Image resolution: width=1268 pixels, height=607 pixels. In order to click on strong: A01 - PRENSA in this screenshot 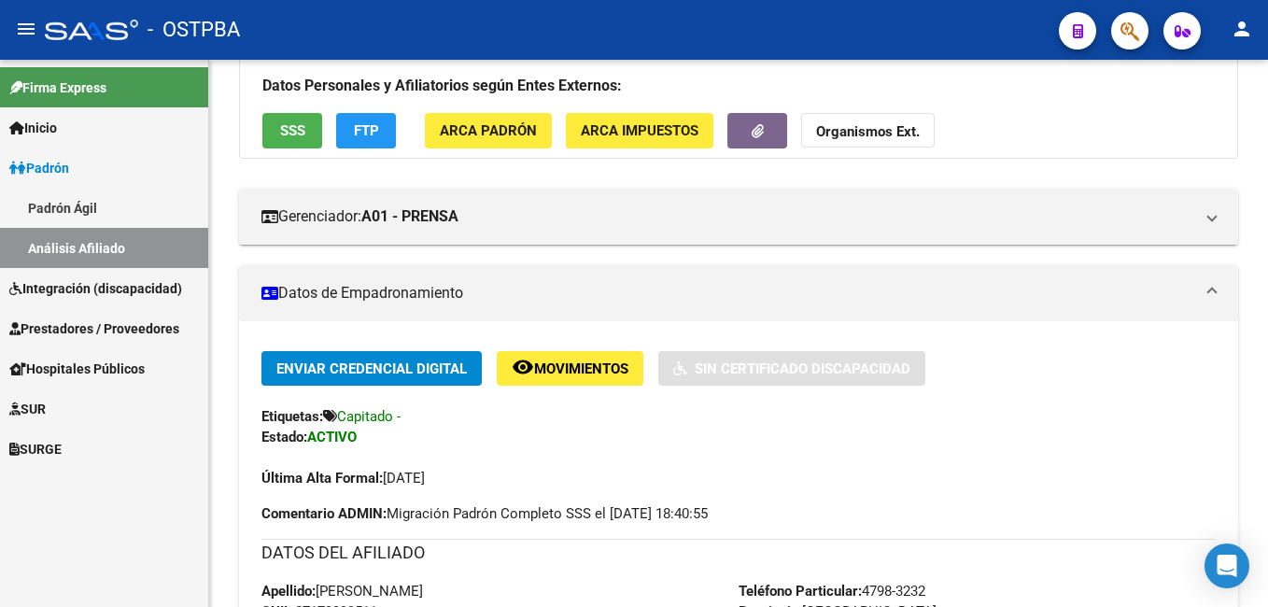, I will do `click(410, 217)`.